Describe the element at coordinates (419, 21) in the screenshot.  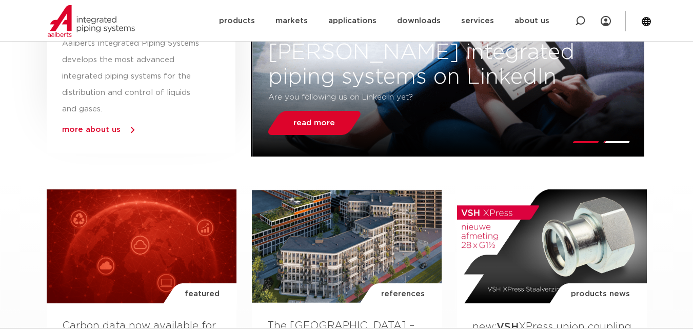
I see `font: downloads` at that location.